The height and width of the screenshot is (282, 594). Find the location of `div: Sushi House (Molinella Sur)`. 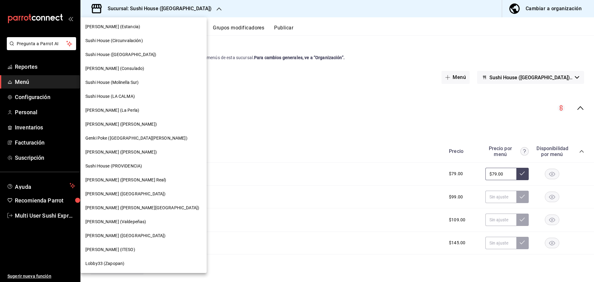

div: Sushi House (Molinella Sur) is located at coordinates (144, 82).